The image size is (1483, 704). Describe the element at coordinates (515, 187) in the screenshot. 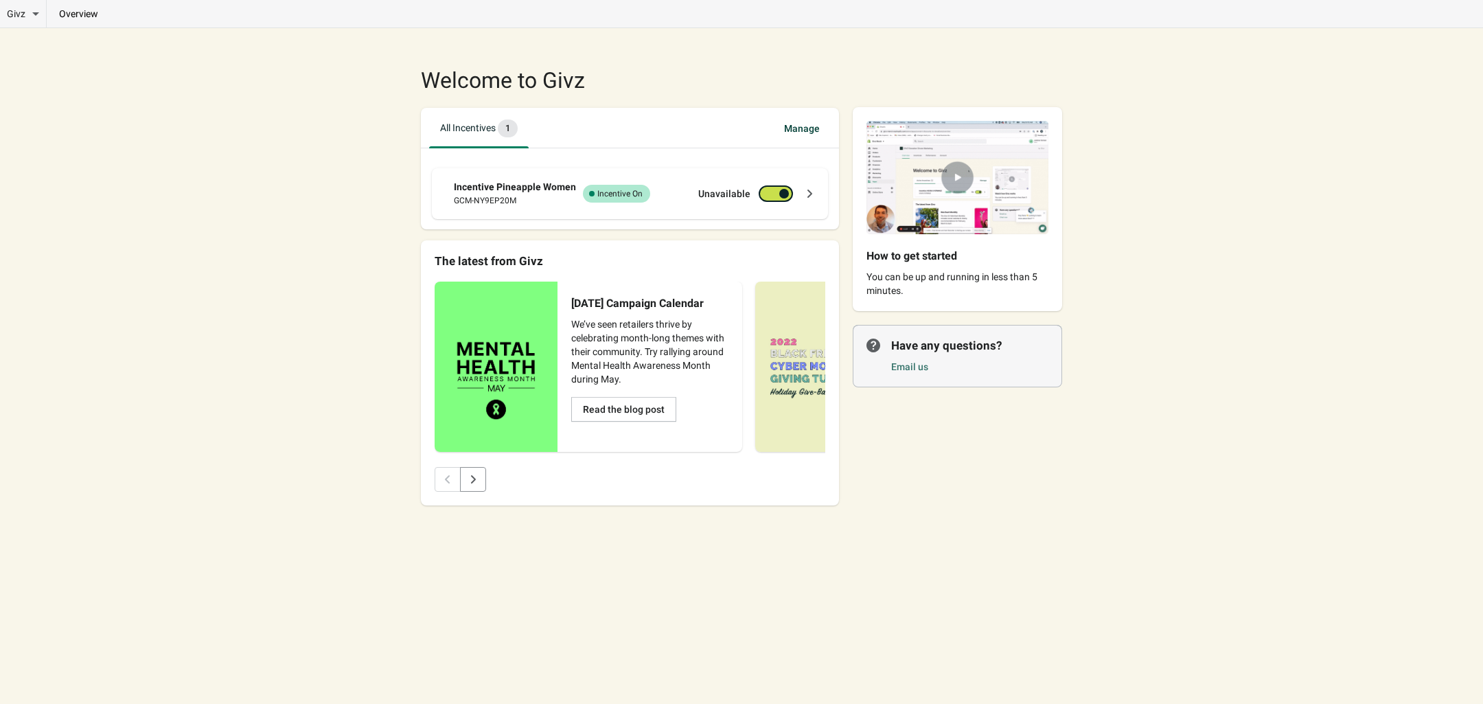

I see `div: Incentive Pineapple Women` at that location.